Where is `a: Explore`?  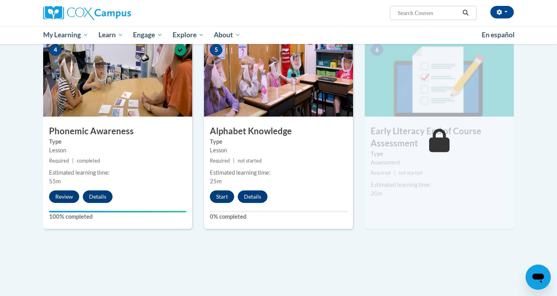
a: Explore is located at coordinates (188, 35).